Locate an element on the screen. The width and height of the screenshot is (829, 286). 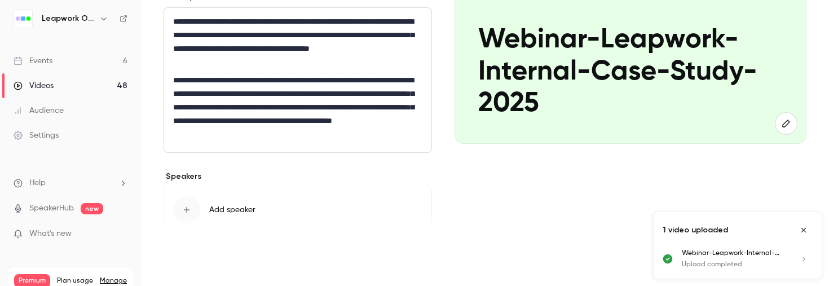
h6: Leapwork Online Event is located at coordinates (68, 19).